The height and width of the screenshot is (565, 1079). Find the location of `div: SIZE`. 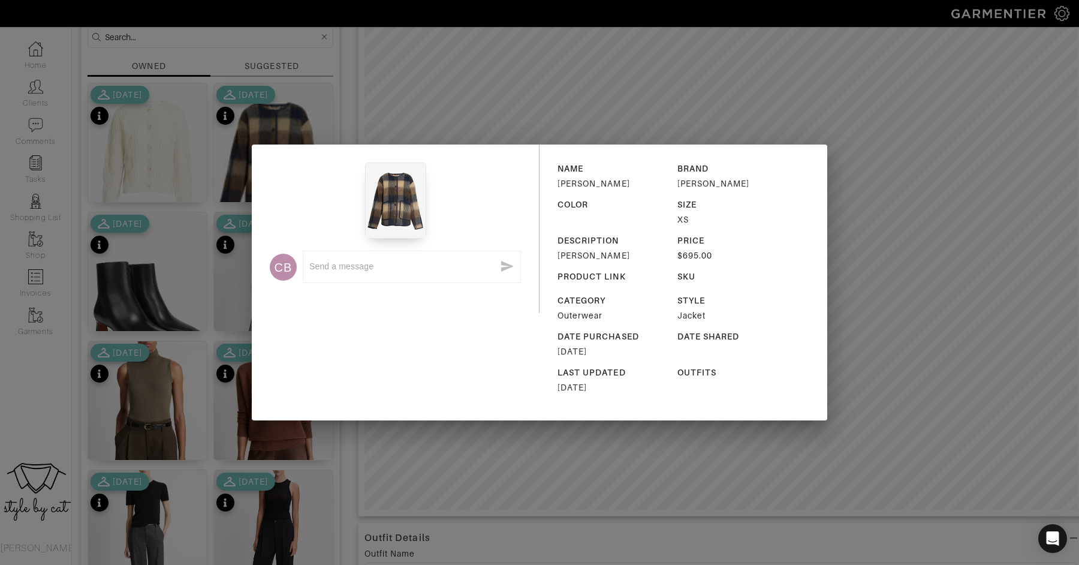

div: SIZE is located at coordinates (733, 204).